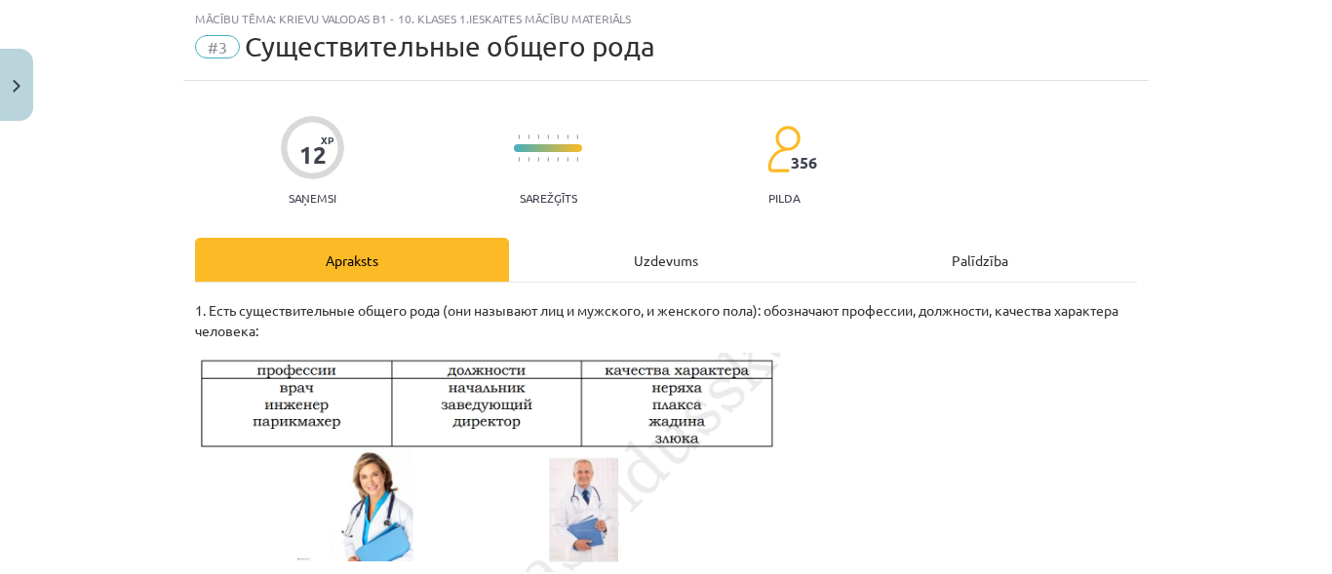  Describe the element at coordinates (217, 47) in the screenshot. I see `span: #3` at that location.